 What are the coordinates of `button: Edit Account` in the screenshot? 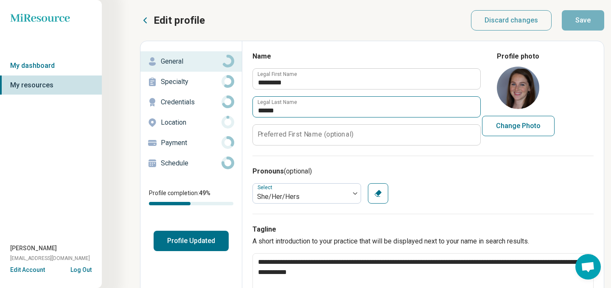 It's located at (28, 270).